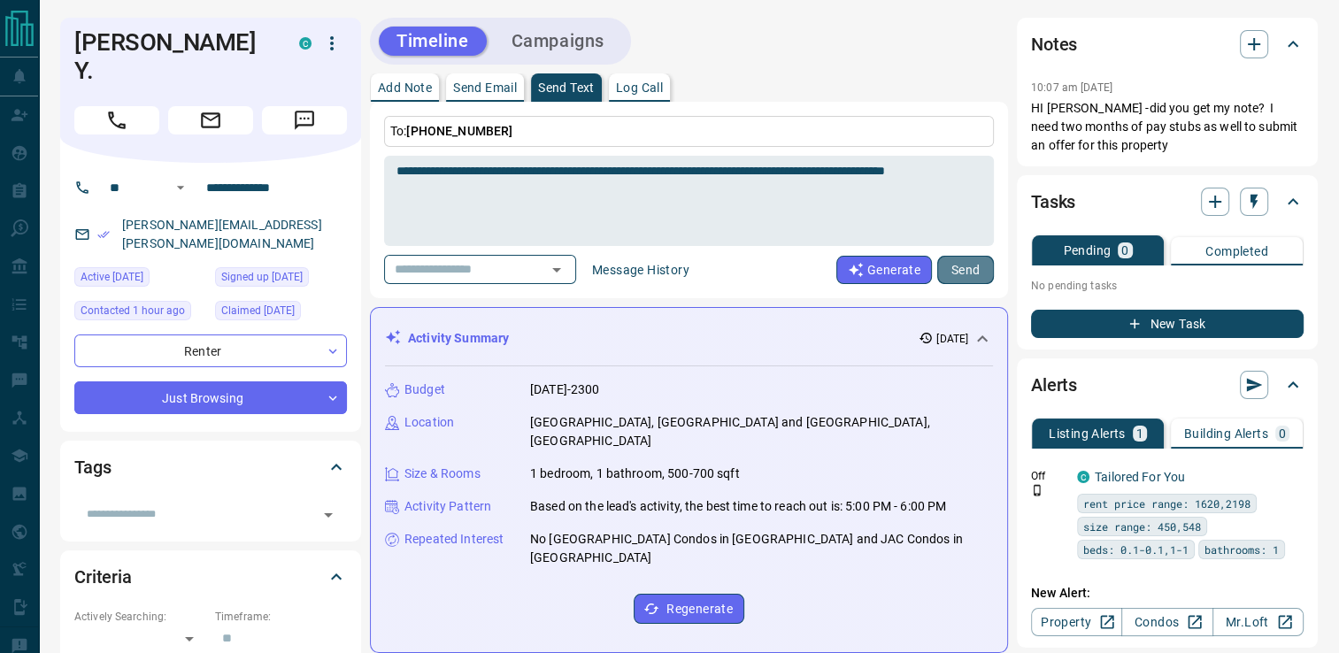  Describe the element at coordinates (117, 120) in the screenshot. I see `span: Call` at that location.